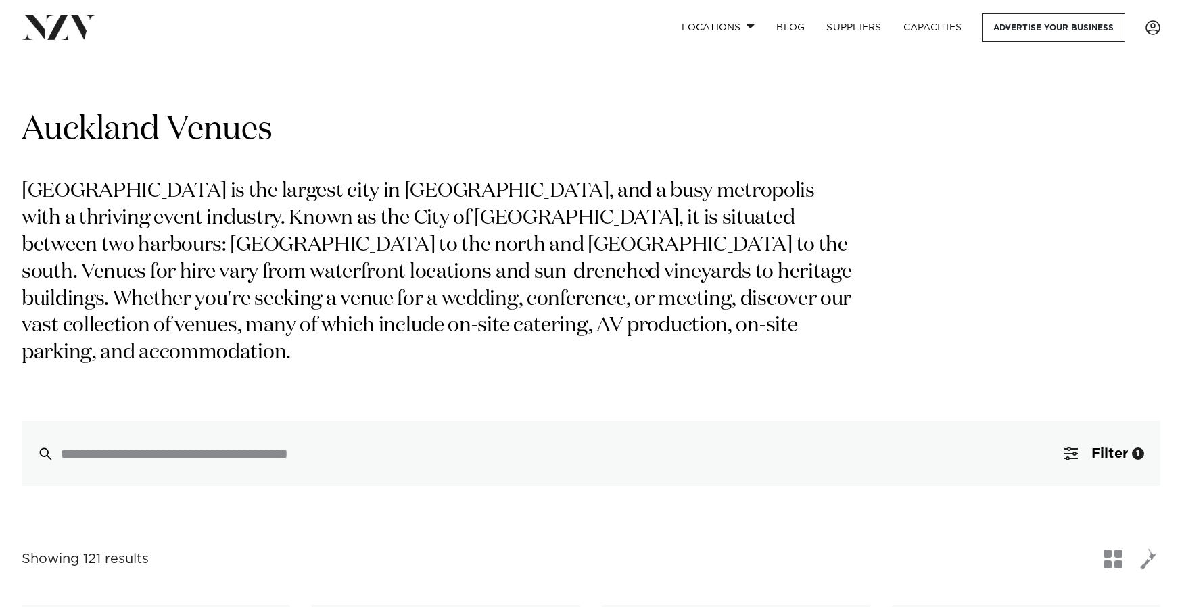 This screenshot has width=1182, height=607. Describe the element at coordinates (933, 27) in the screenshot. I see `a: Capacities` at that location.